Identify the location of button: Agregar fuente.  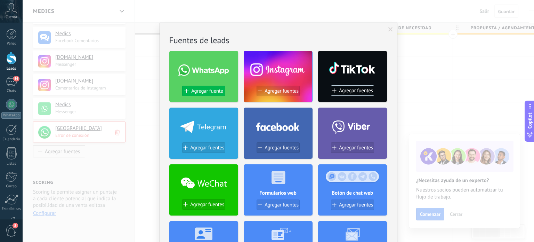
(204, 91).